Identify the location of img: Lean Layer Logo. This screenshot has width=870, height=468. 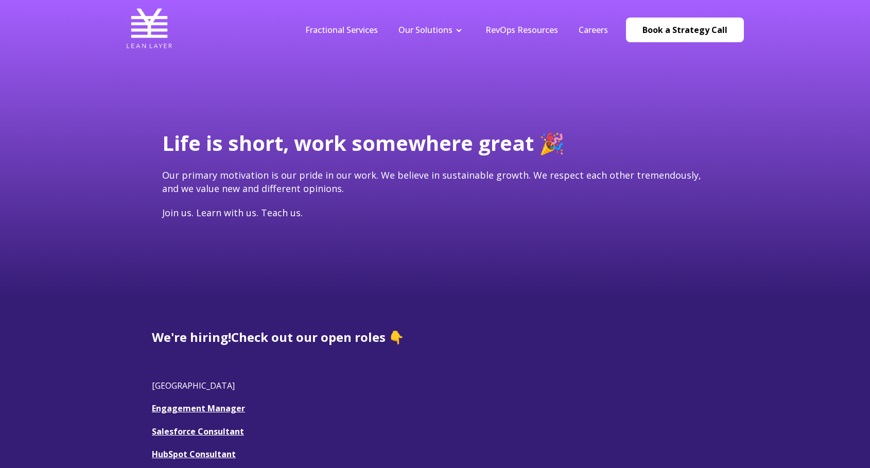
(149, 28).